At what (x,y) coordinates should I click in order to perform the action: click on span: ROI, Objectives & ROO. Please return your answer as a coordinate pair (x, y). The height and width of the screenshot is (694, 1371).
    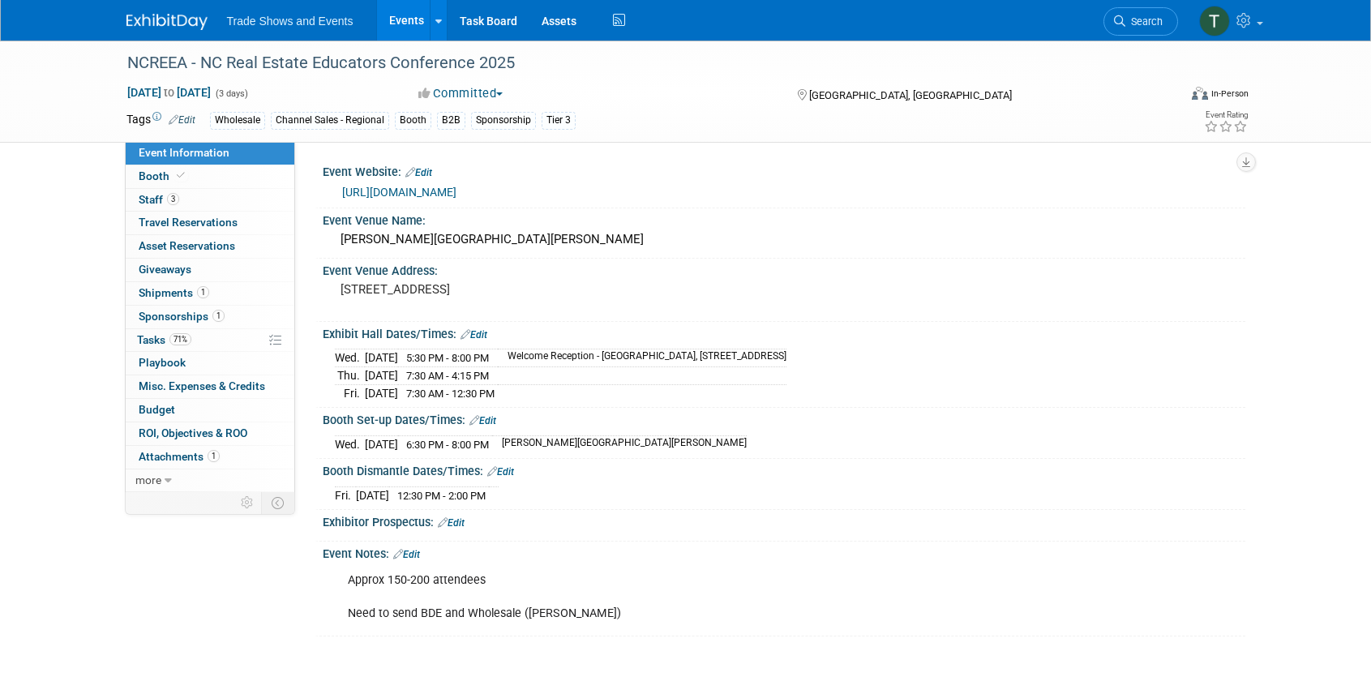
    Looking at the image, I should click on (193, 433).